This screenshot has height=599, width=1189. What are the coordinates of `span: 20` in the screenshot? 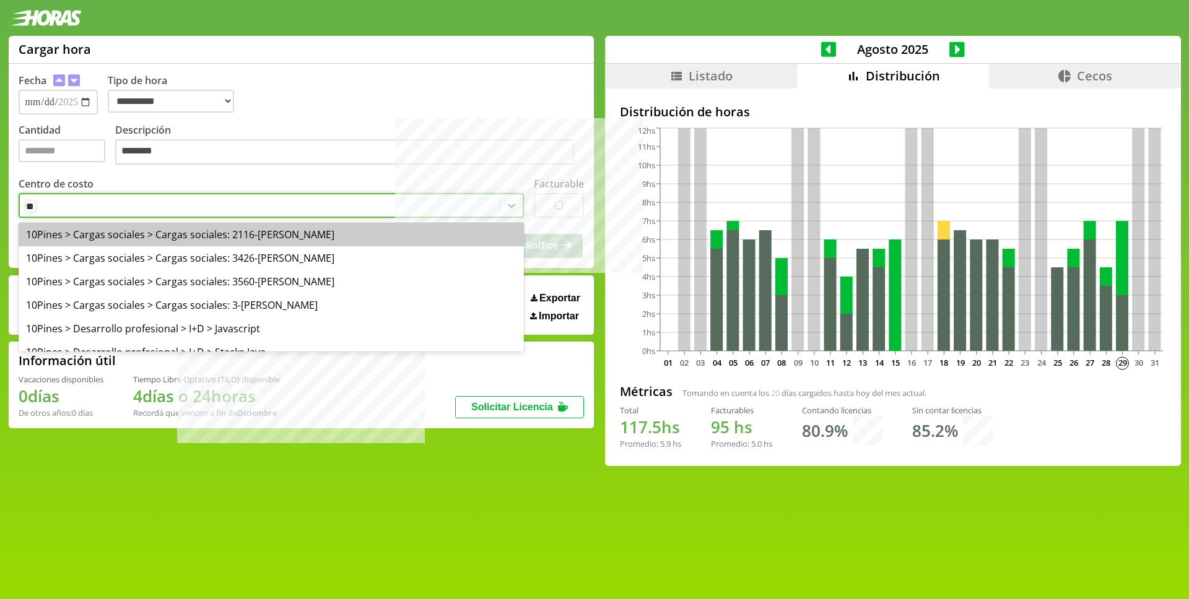 It's located at (775, 393).